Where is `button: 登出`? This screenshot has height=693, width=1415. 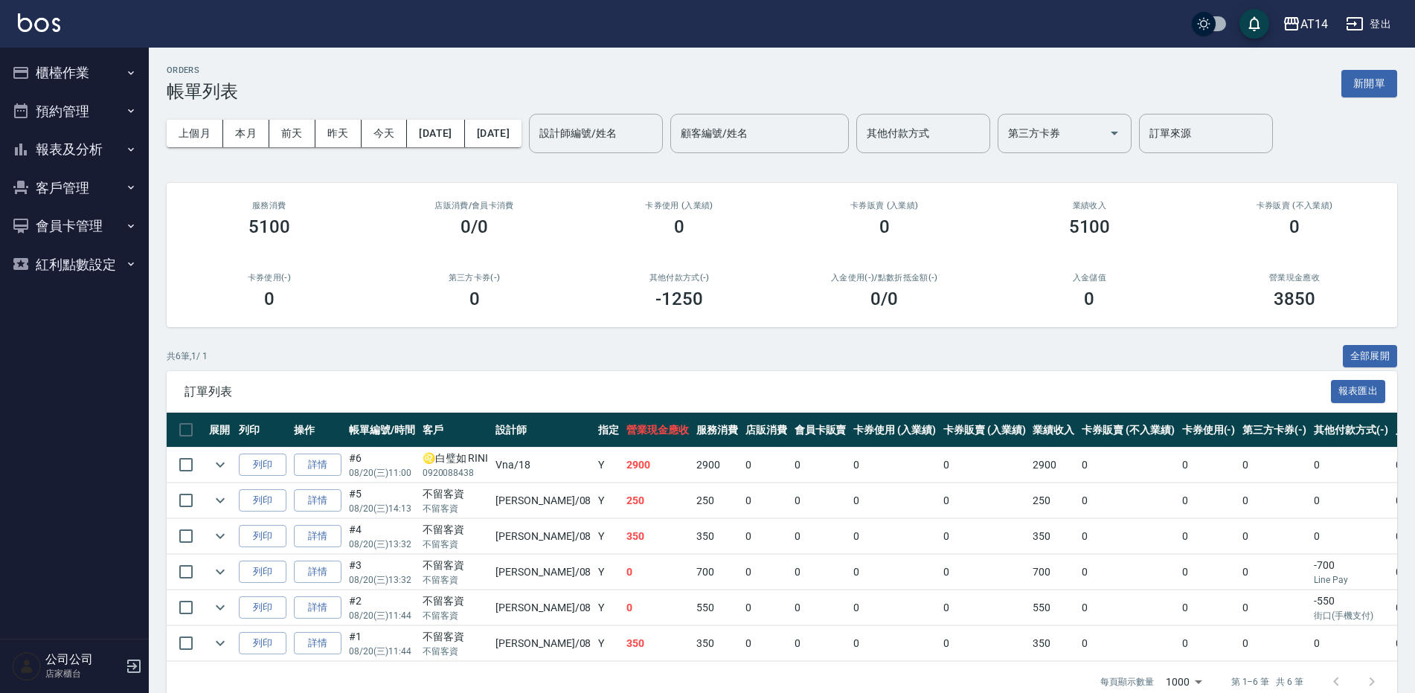 button: 登出 is located at coordinates (1368, 24).